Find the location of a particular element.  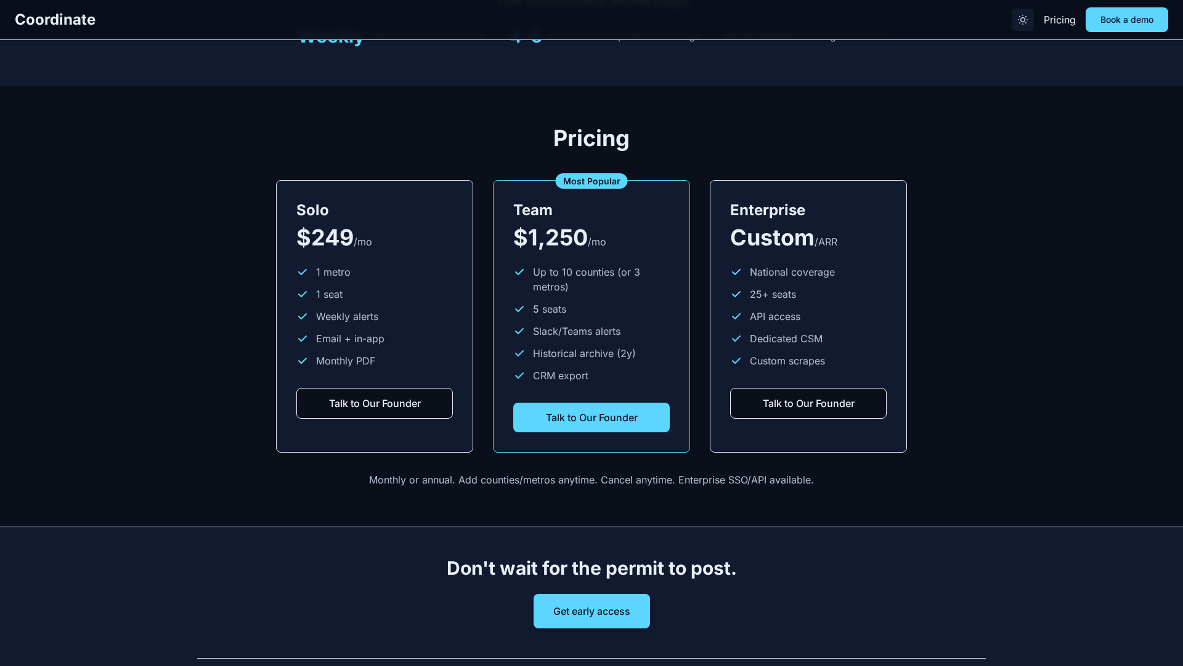

span: National coverage is located at coordinates (793, 272).